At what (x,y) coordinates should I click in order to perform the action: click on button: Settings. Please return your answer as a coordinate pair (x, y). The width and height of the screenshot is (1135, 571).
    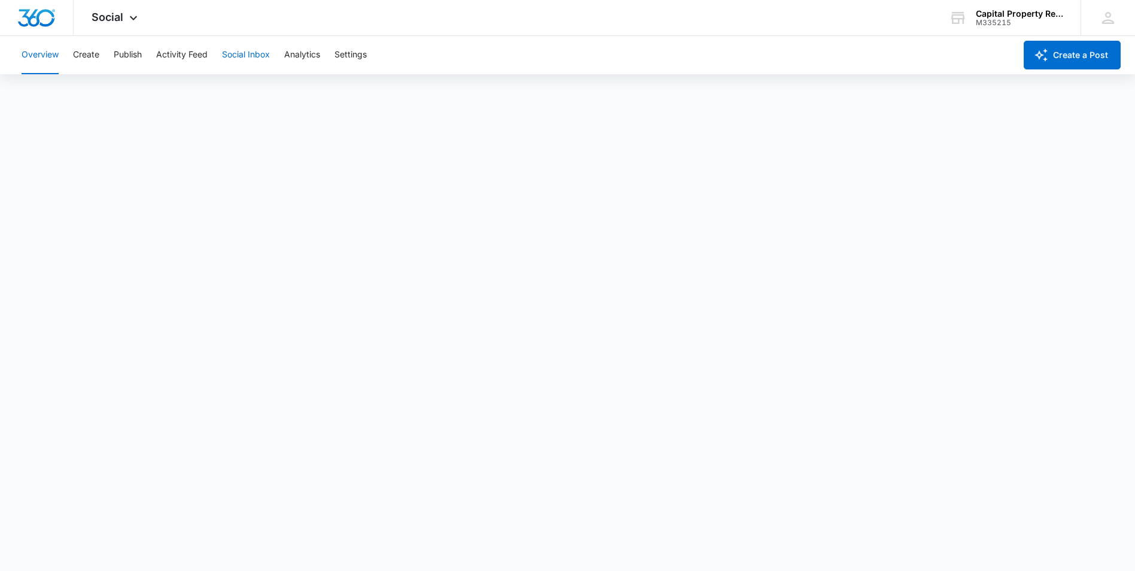
    Looking at the image, I should click on (351, 55).